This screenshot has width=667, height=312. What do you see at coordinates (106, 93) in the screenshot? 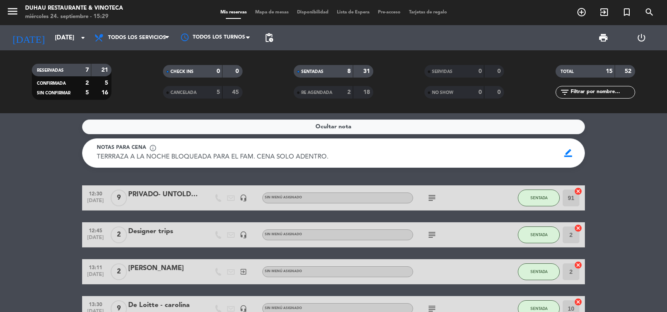
I see `strong: 16` at bounding box center [106, 93].